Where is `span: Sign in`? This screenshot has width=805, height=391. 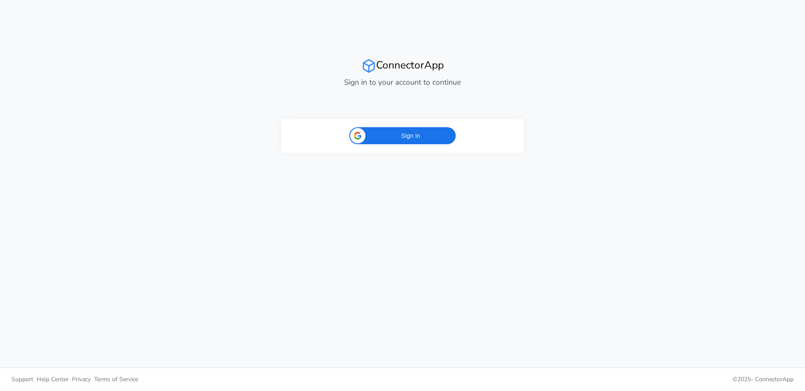
span: Sign in is located at coordinates (410, 136).